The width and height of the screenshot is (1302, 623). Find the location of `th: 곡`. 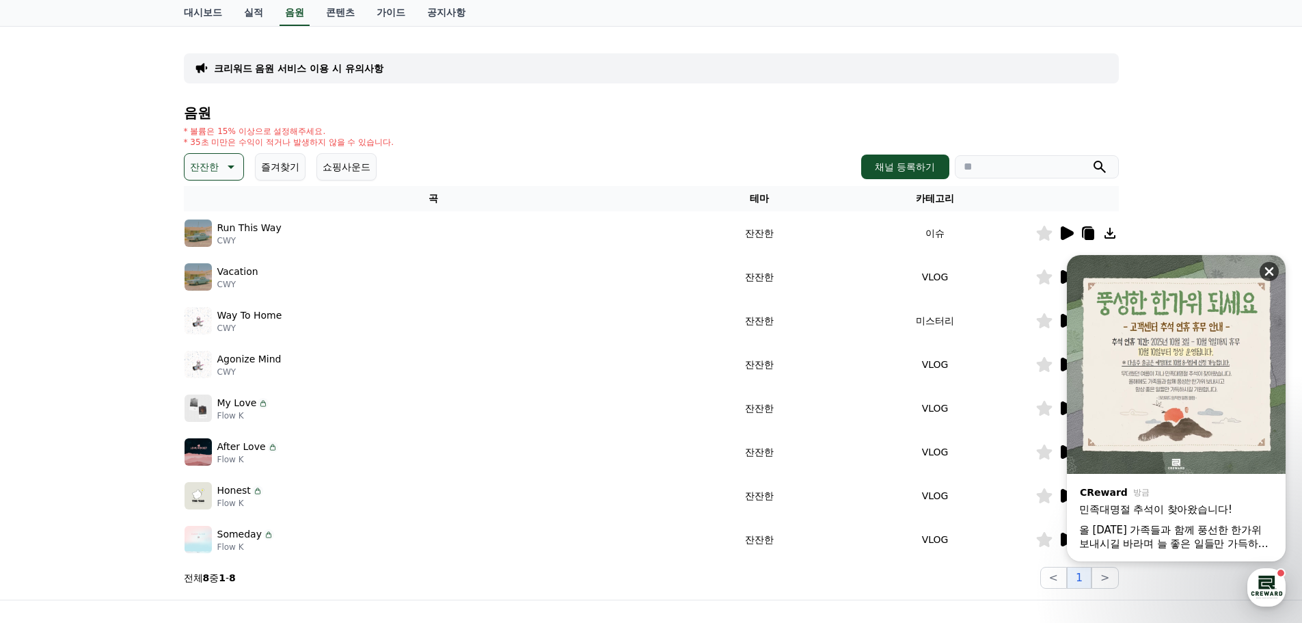

th: 곡 is located at coordinates (433, 198).